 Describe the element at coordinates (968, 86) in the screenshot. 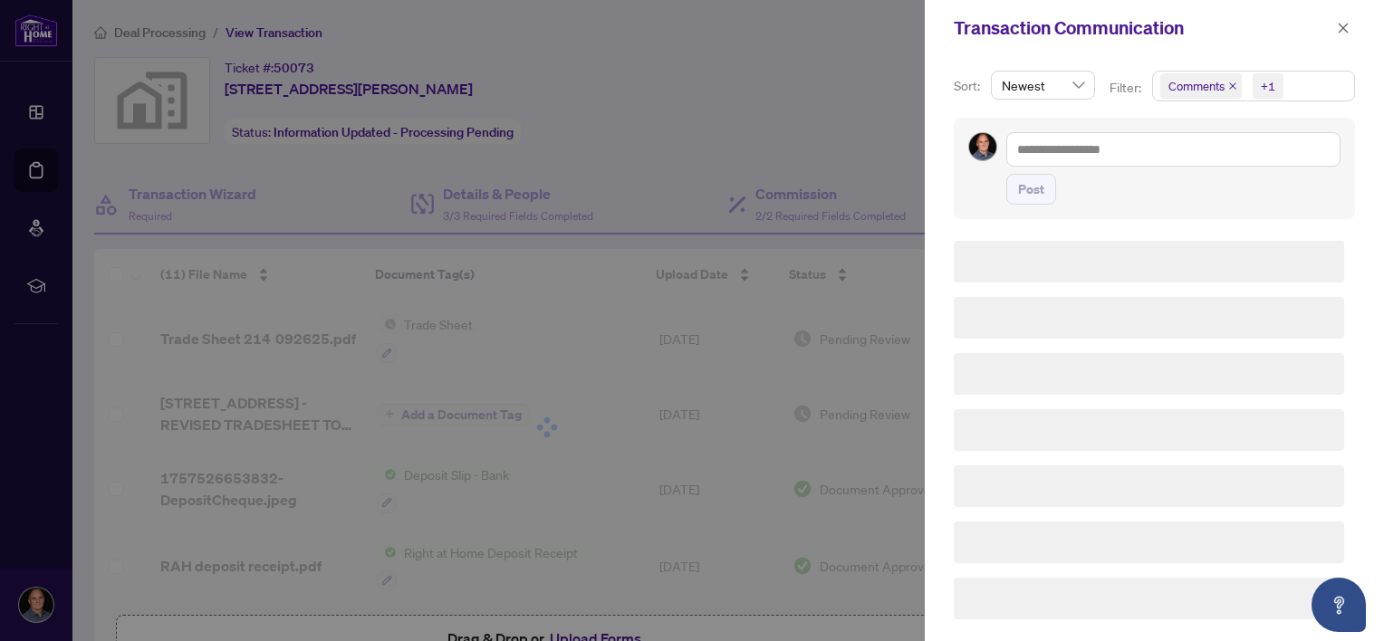

I see `p: Sort:` at that location.